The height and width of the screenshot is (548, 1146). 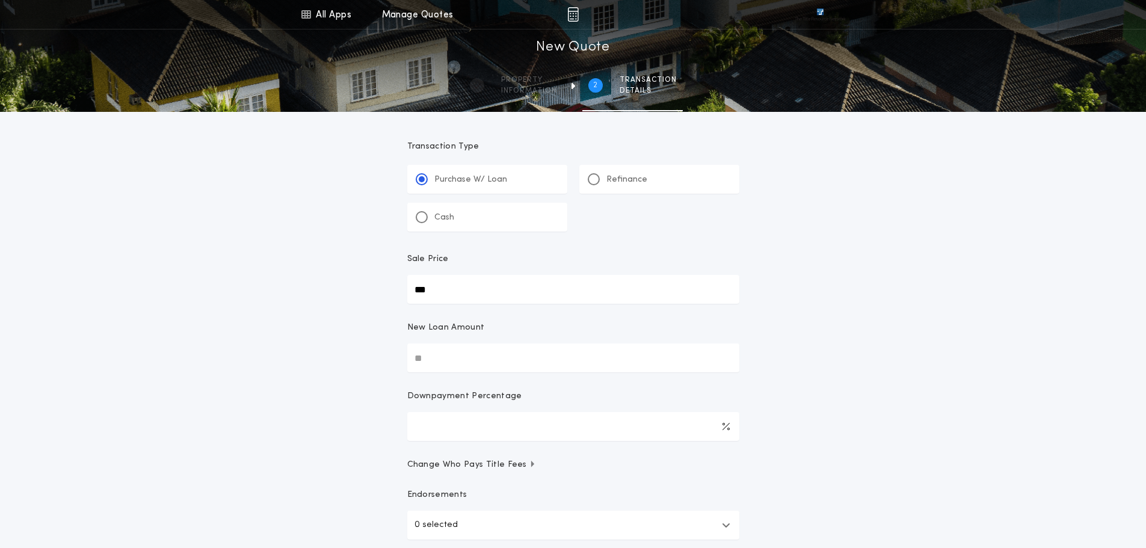 What do you see at coordinates (820, 14) in the screenshot?
I see `img: vs-icon` at bounding box center [820, 14].